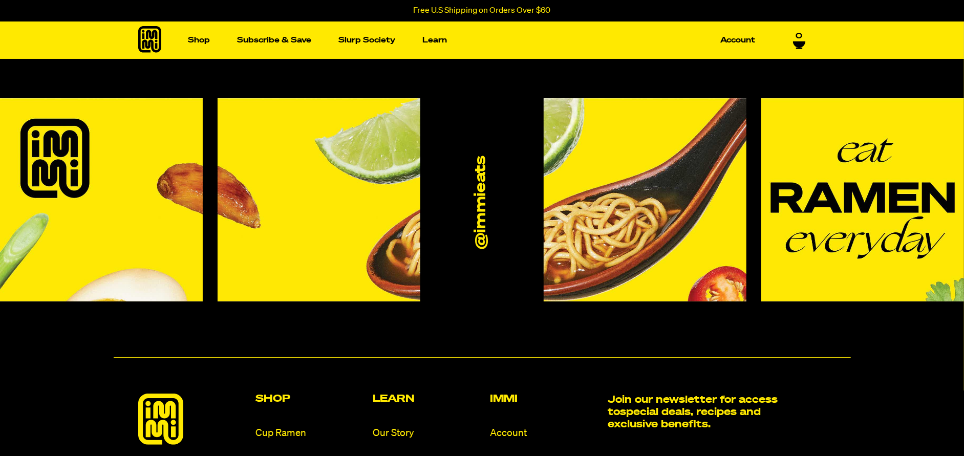  Describe the element at coordinates (482, 202) in the screenshot. I see `a: @immieats` at that location.